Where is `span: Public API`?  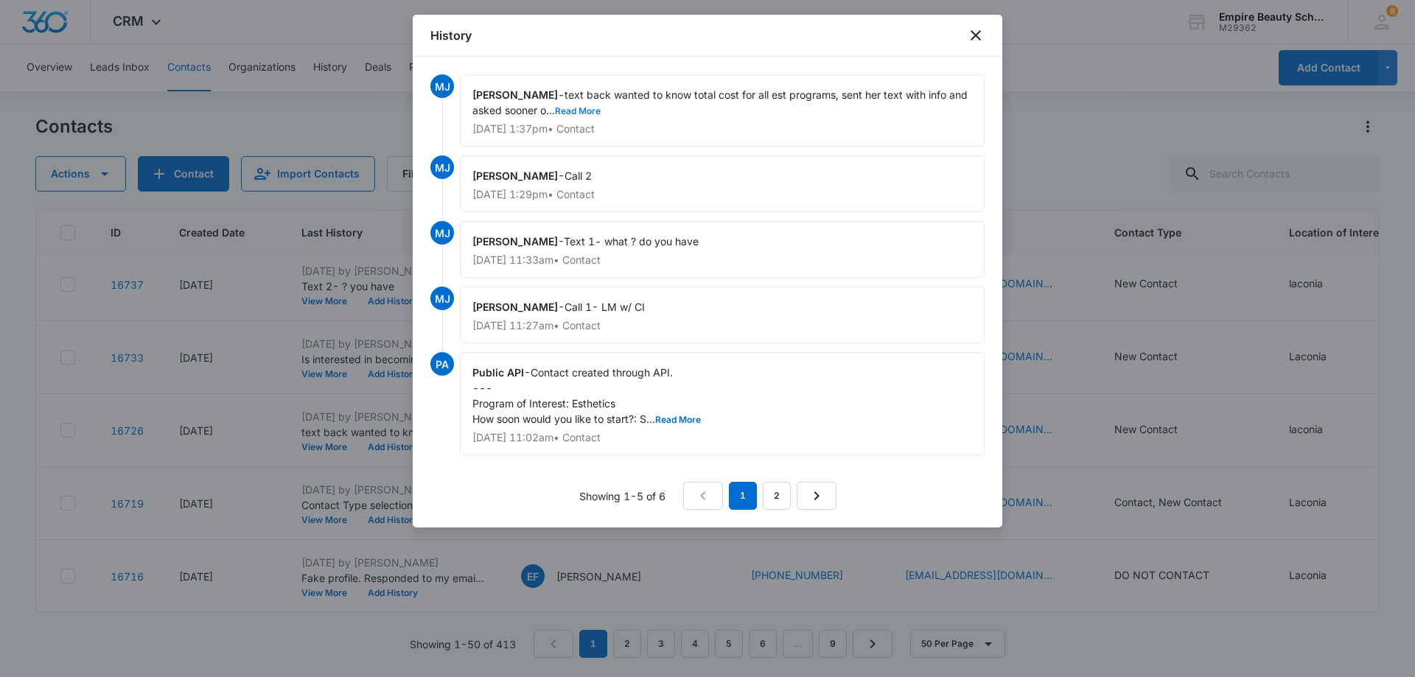 span: Public API is located at coordinates (498, 372).